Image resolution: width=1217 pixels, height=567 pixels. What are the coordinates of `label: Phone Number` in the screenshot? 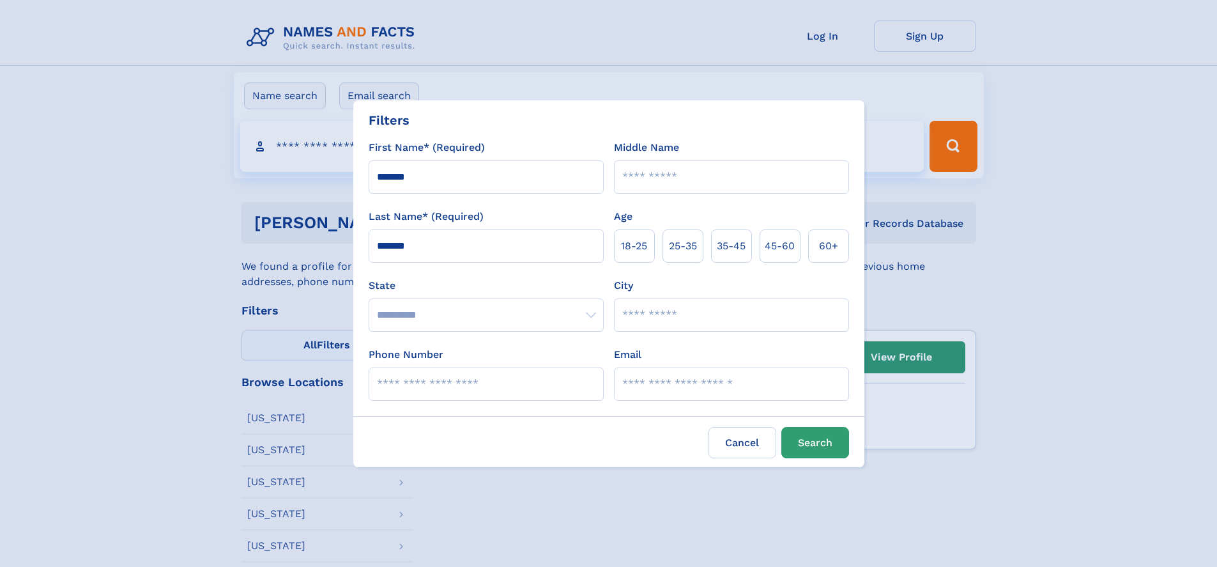 It's located at (406, 355).